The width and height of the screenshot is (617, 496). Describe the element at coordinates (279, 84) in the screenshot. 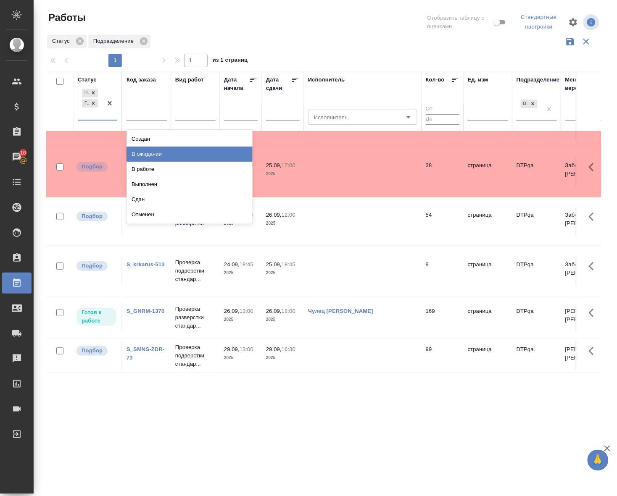

I see `div: Дата сдачи` at that location.